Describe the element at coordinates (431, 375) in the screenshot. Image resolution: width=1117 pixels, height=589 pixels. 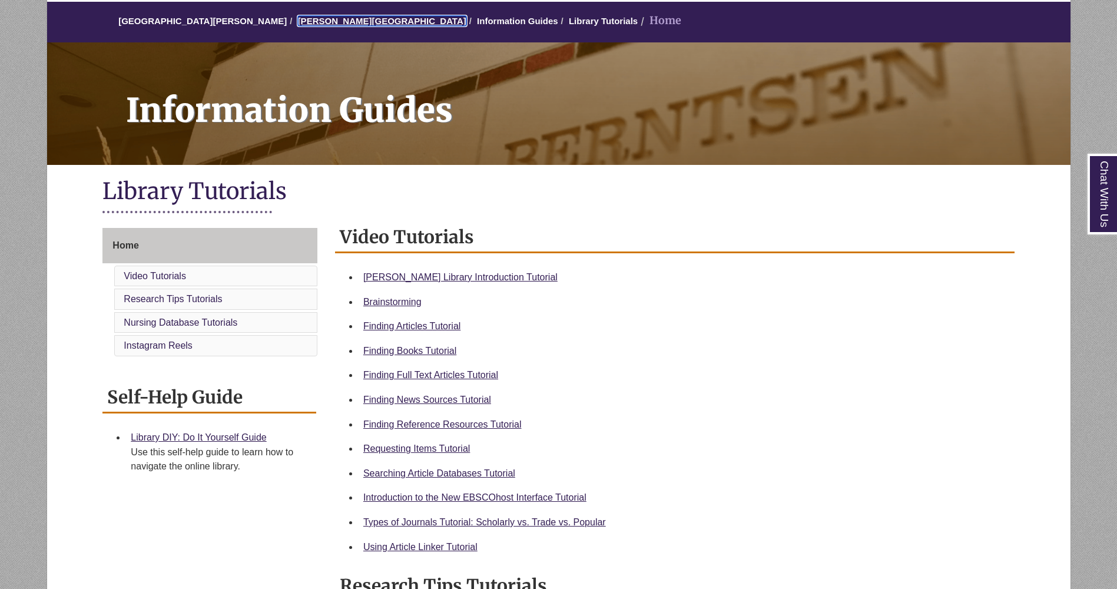
I see `a: Finding Full Text Articles Tutorial` at that location.